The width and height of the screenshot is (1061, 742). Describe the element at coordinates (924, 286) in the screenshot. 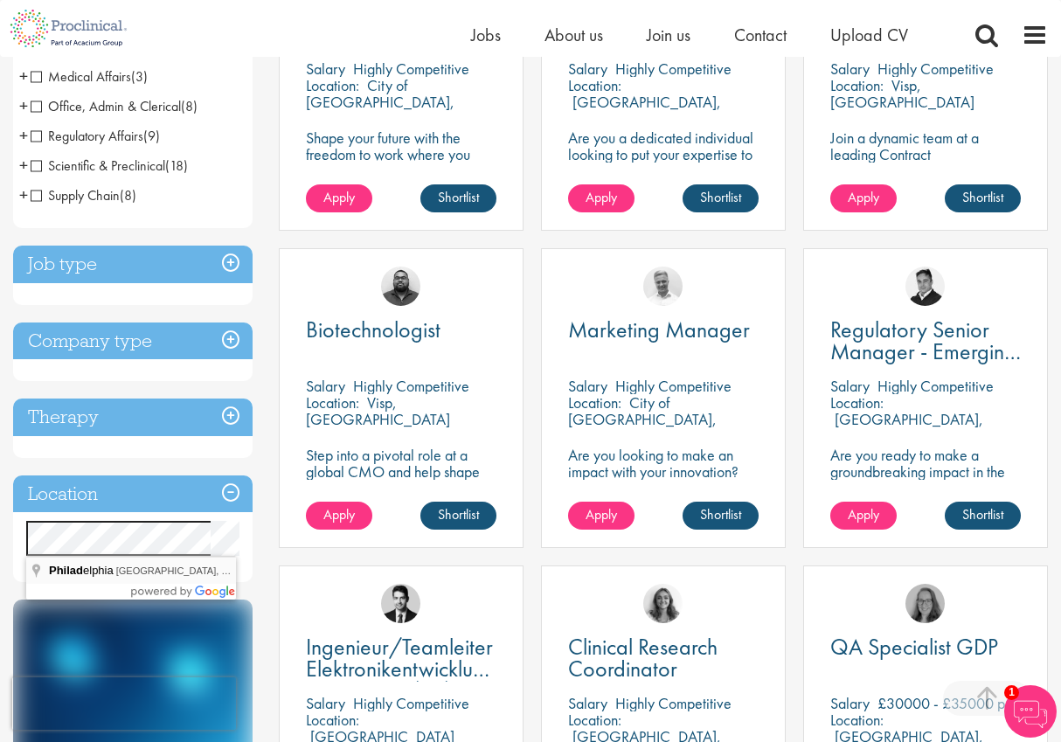

I see `img: Peter Duvall` at that location.